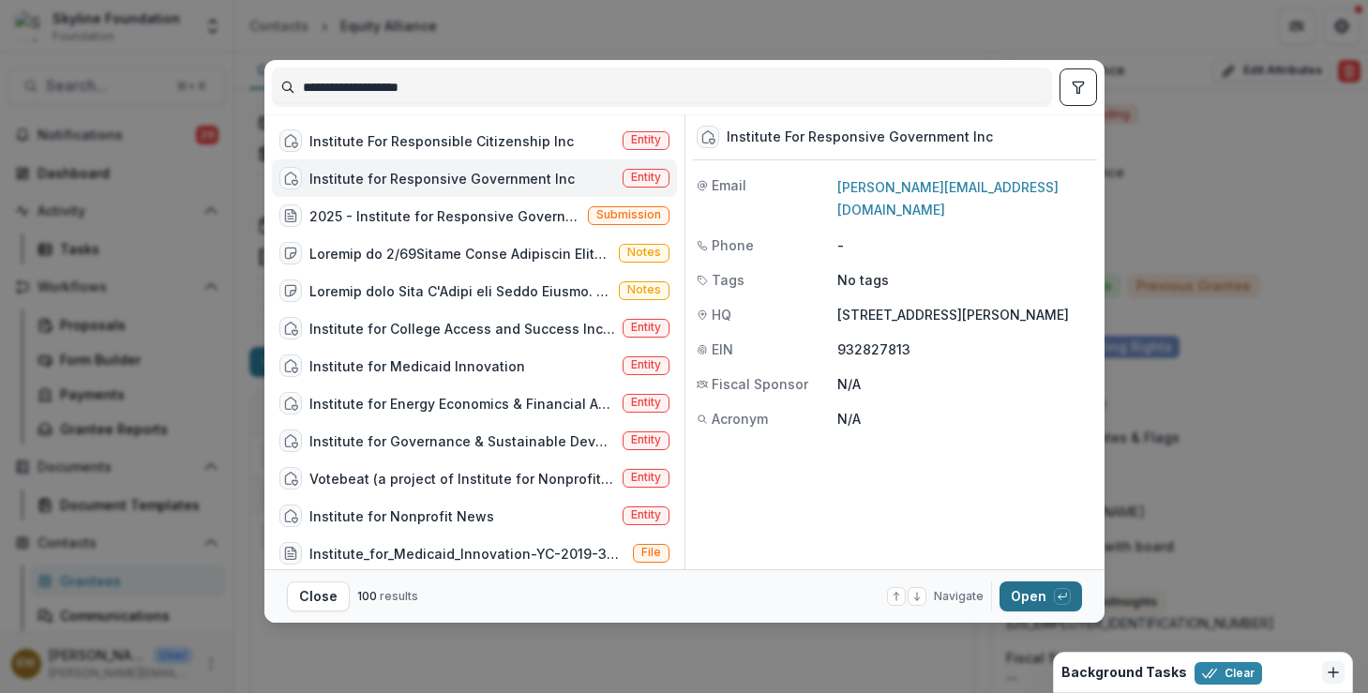 This screenshot has width=1368, height=693. I want to click on p: 932827813, so click(965, 349).